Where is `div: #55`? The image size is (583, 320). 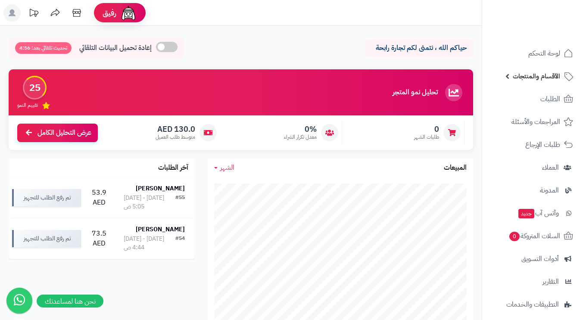 div: #55 is located at coordinates (180, 203).